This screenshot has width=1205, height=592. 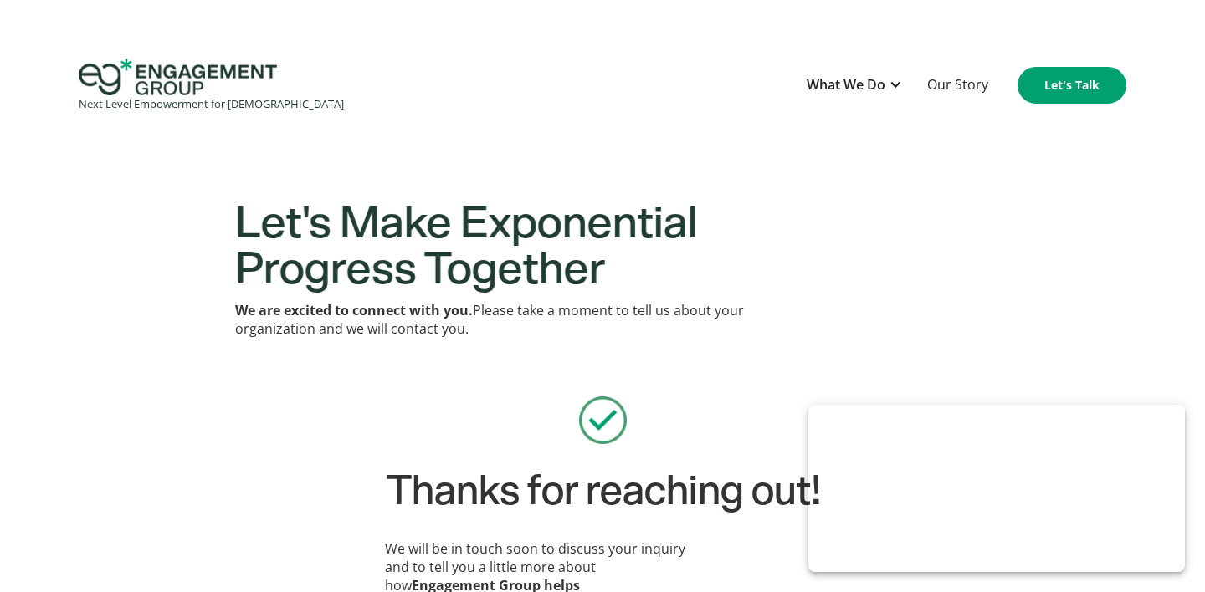 What do you see at coordinates (211, 85) in the screenshot?
I see `a: home` at bounding box center [211, 85].